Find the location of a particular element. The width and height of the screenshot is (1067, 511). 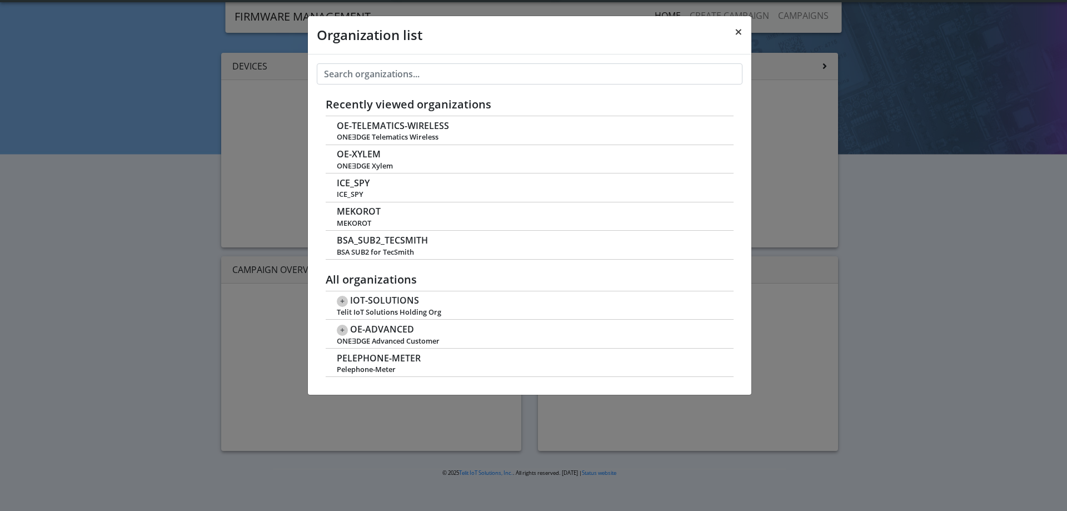

span: Telit IoT Solutions Holding Org is located at coordinates (529, 312).